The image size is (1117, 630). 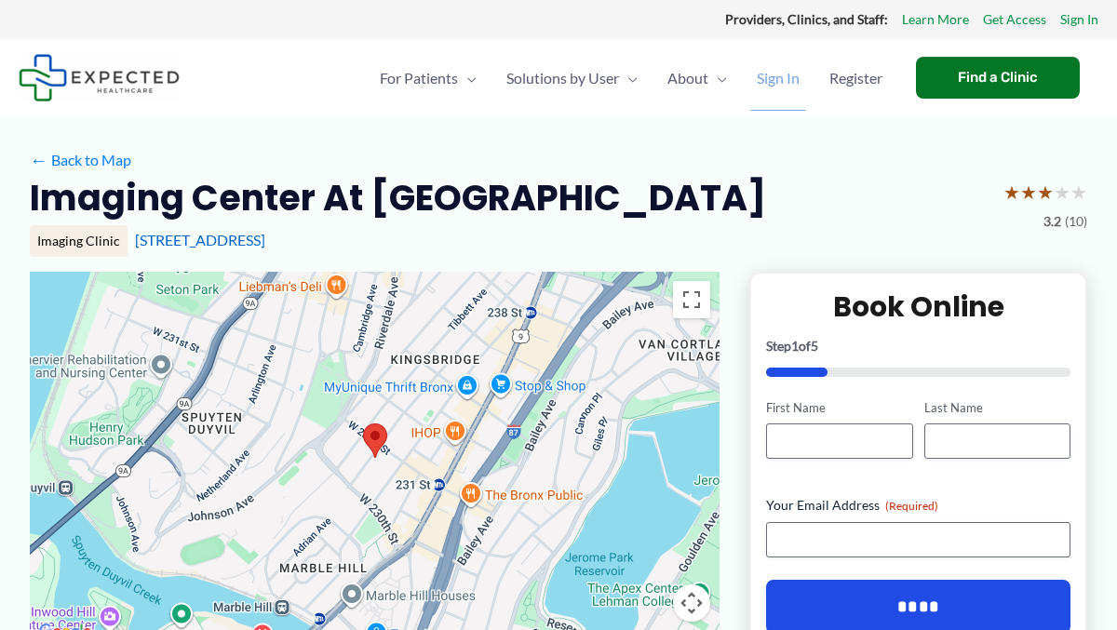 I want to click on span: 1, so click(x=795, y=345).